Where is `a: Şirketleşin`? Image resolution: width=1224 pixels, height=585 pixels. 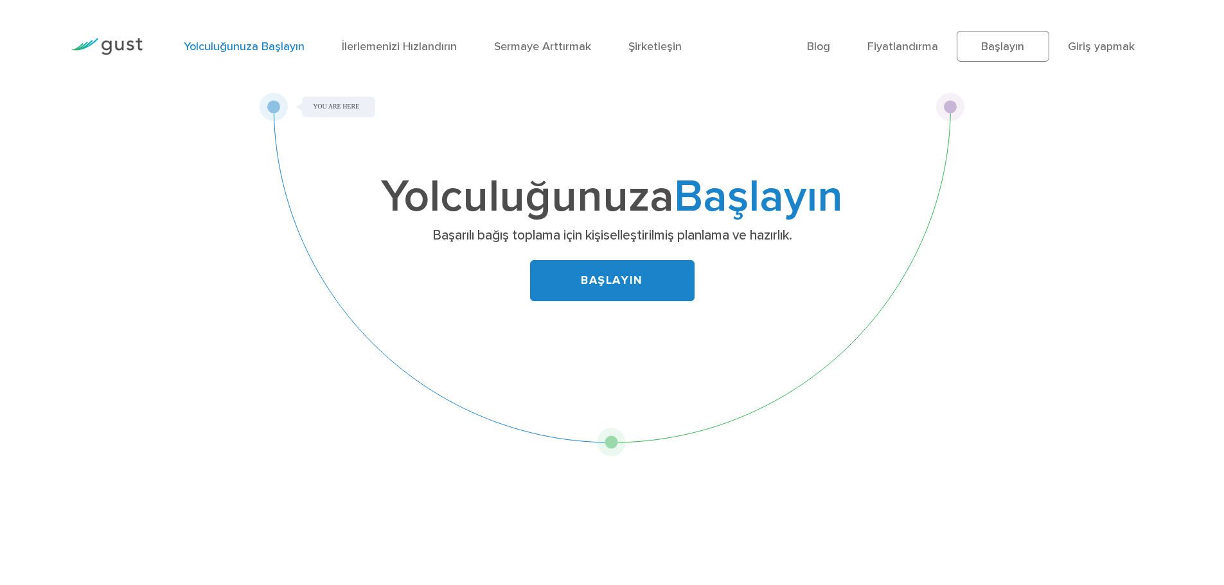 a: Şirketleşin is located at coordinates (655, 46).